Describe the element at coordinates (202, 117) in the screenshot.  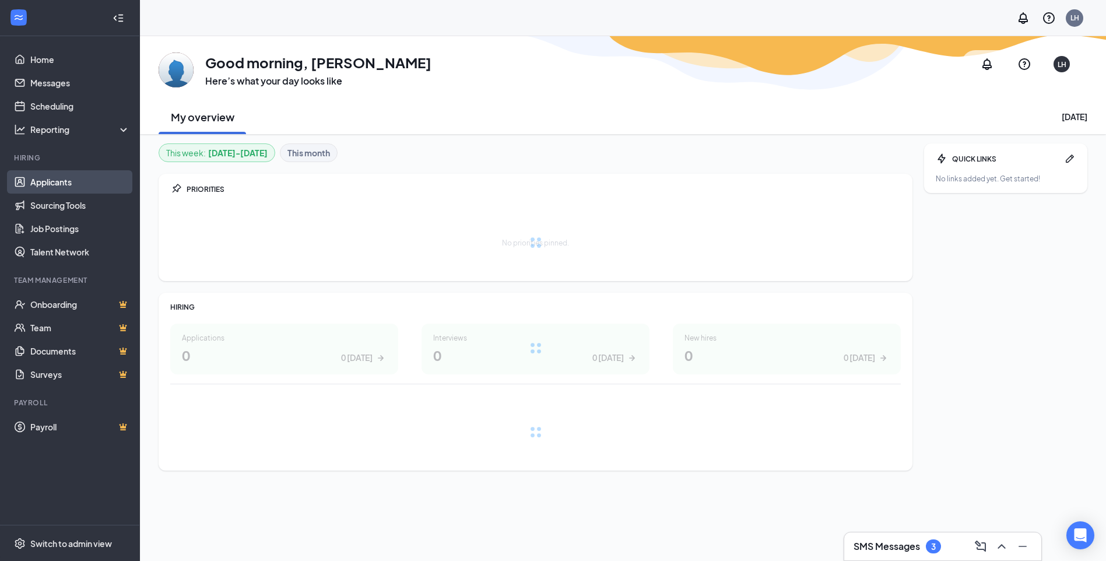
I see `h2: My overview` at that location.